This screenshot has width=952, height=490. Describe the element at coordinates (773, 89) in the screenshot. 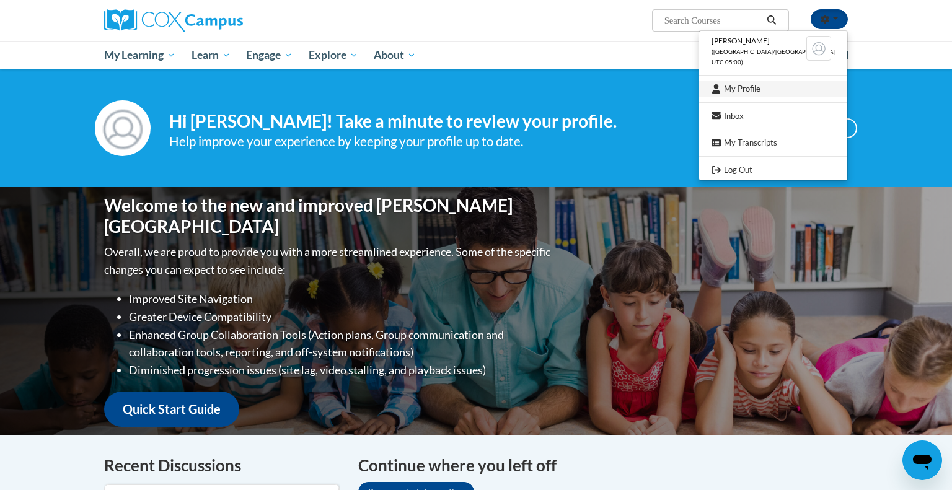

I see `a: My Profile` at that location.